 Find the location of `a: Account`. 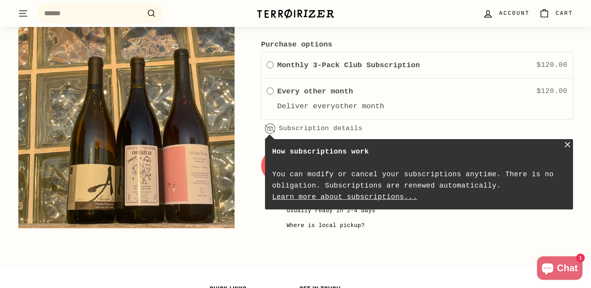

a: Account is located at coordinates (506, 13).